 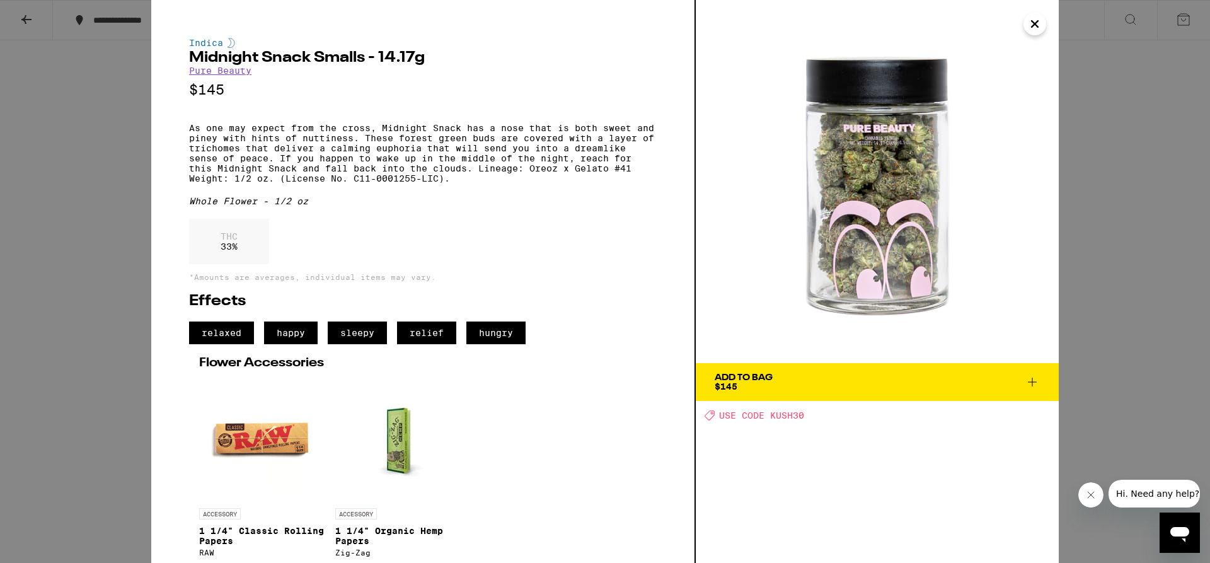 I want to click on span: hungry, so click(x=496, y=333).